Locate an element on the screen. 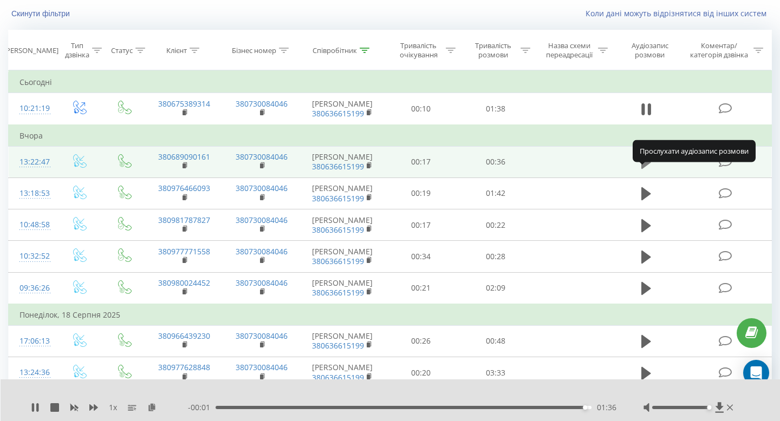  td: 00:36 is located at coordinates (496, 162).